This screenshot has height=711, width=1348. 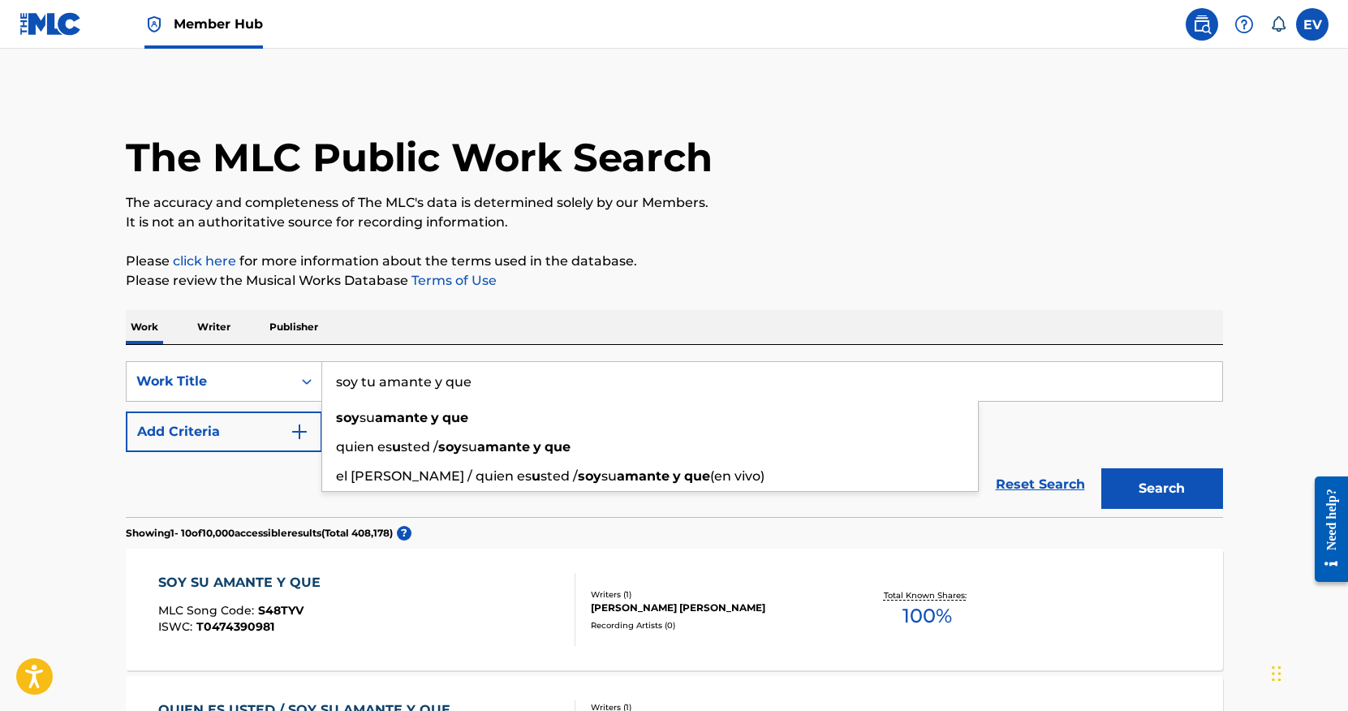 What do you see at coordinates (218, 24) in the screenshot?
I see `span: Member Hub` at bounding box center [218, 24].